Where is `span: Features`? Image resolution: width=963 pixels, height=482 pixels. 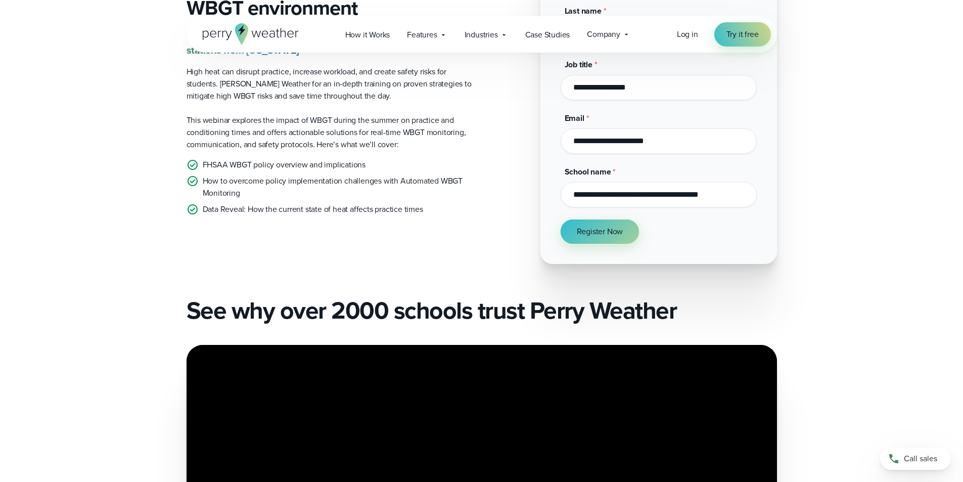
span: Features is located at coordinates (422, 35).